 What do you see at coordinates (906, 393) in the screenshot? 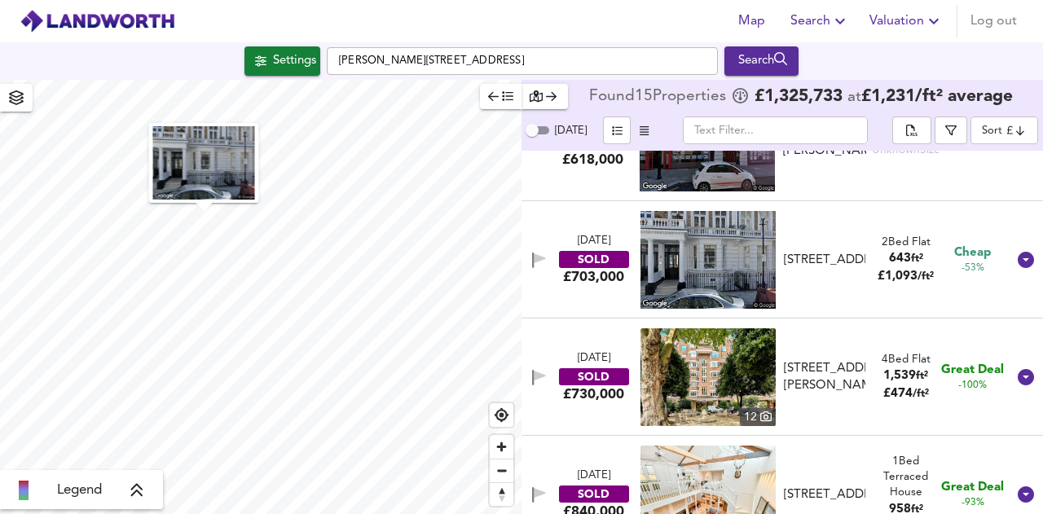
I see `span: £ 474` at bounding box center [906, 393].